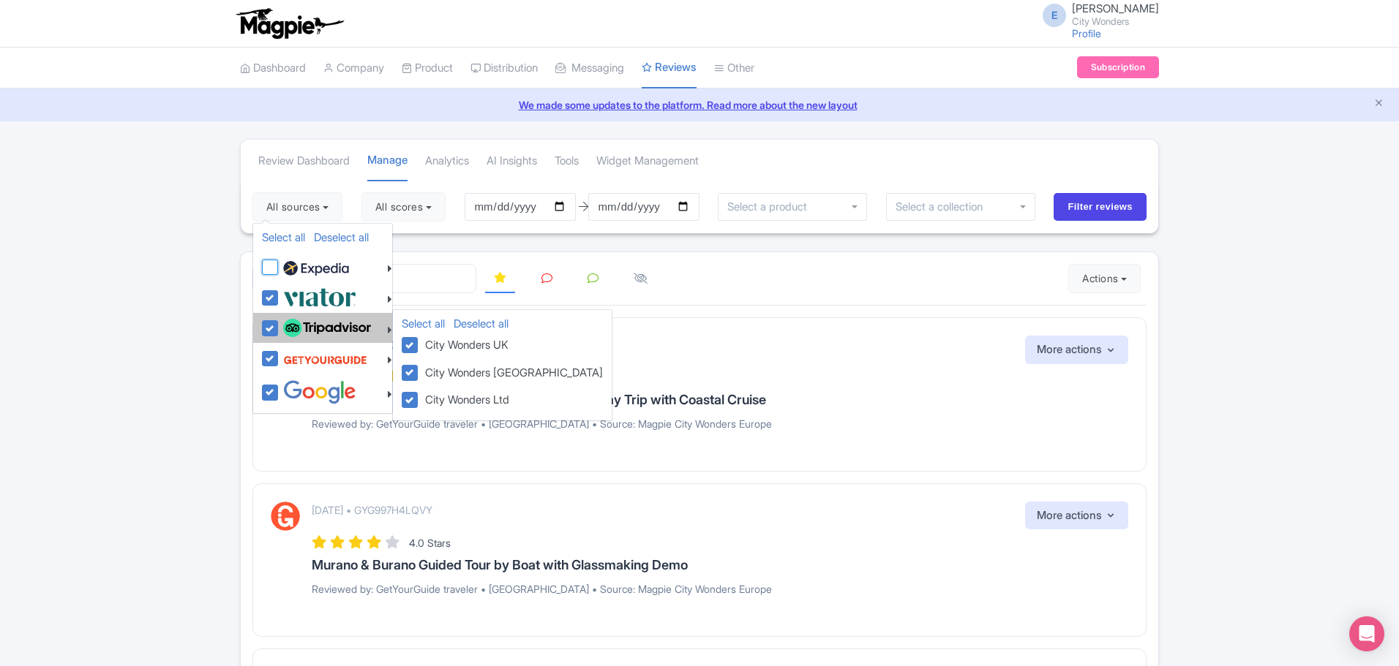  I want to click on a: Reviews, so click(669, 68).